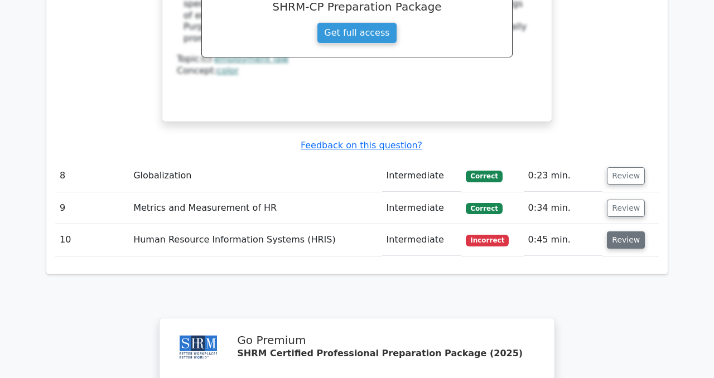 This screenshot has height=378, width=714. What do you see at coordinates (357, 71) in the screenshot?
I see `div: Concept:` at bounding box center [357, 71].